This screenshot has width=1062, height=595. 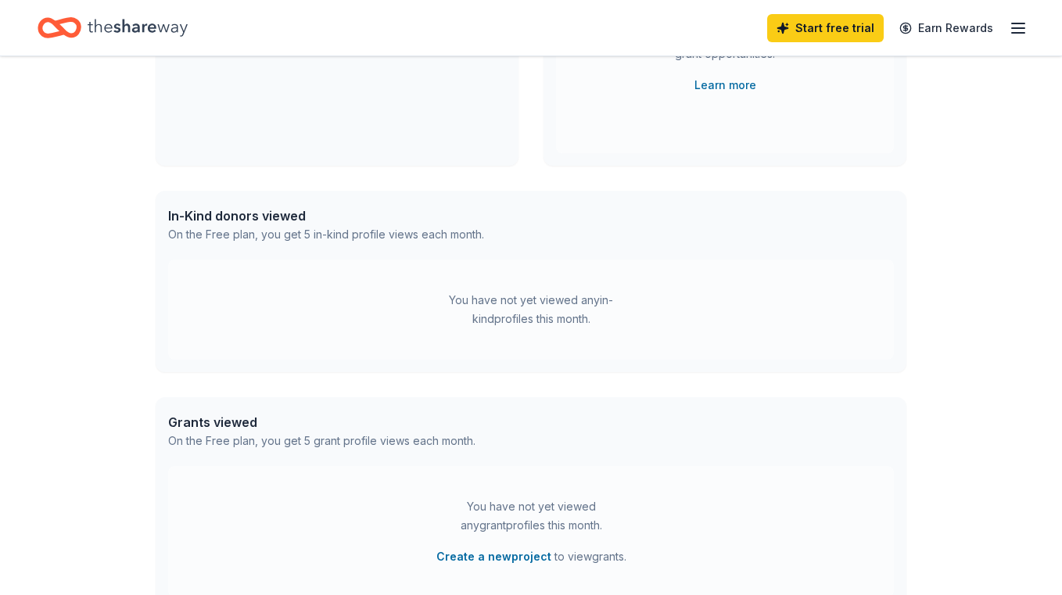 What do you see at coordinates (494, 557) in the screenshot?
I see `button: Create a newproject` at bounding box center [494, 557].